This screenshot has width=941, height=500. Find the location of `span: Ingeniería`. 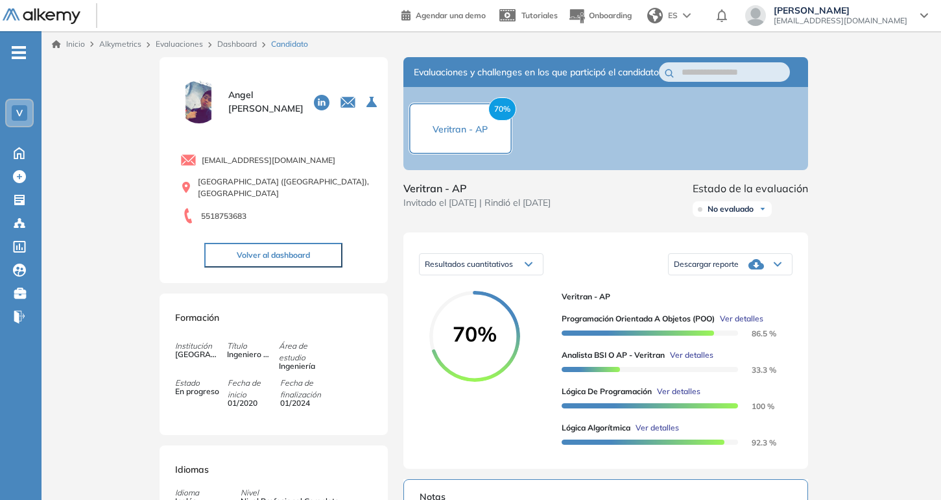

span: Ingeniería is located at coordinates (301, 366).